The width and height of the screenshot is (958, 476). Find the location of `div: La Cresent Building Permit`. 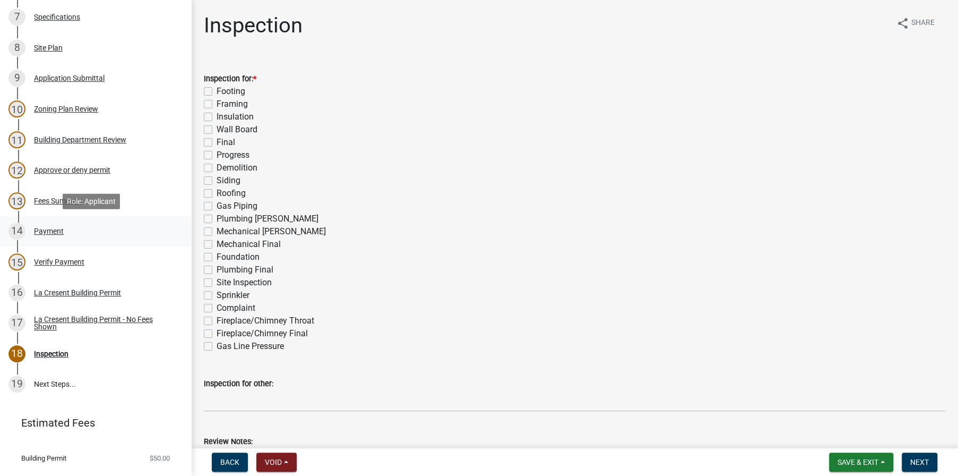

div: La Cresent Building Permit is located at coordinates (78, 293).